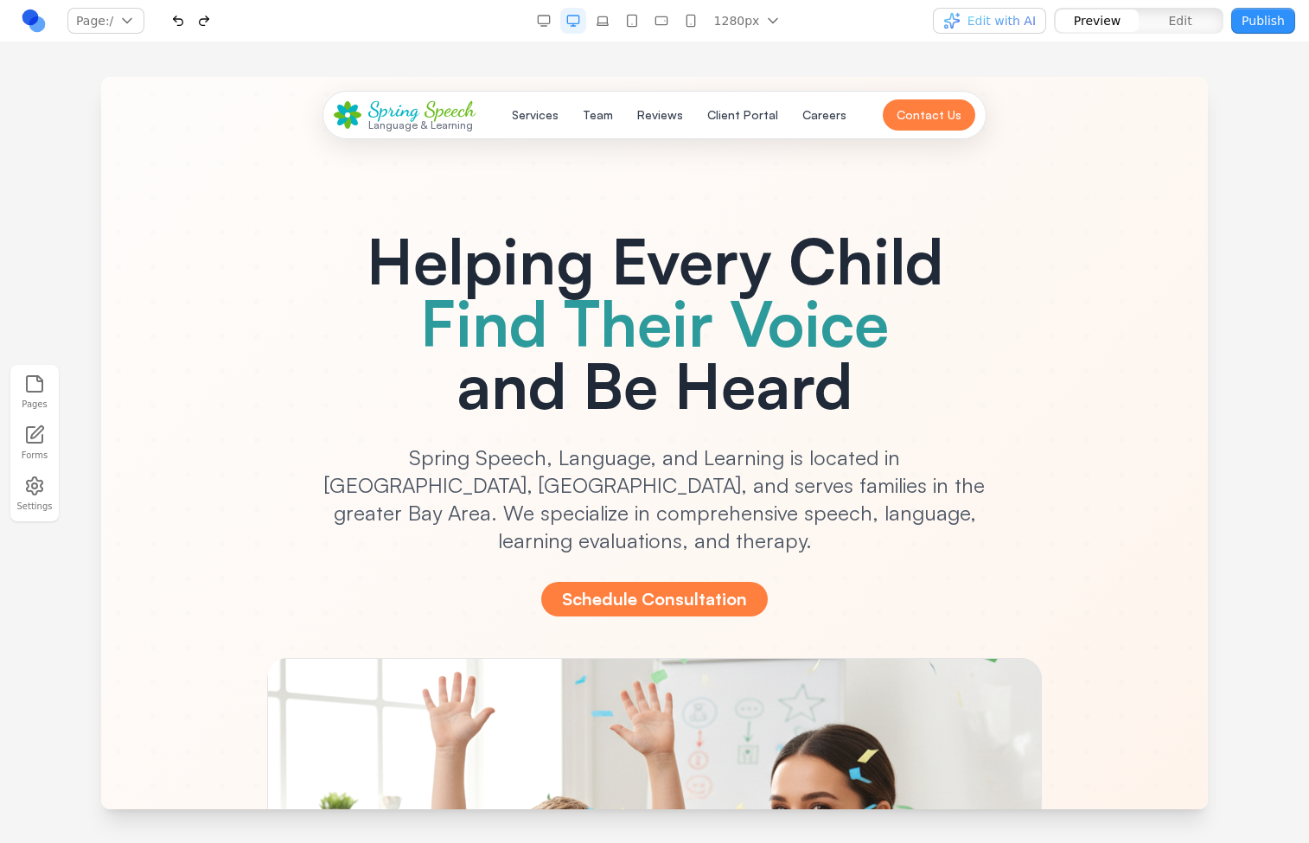  What do you see at coordinates (1180, 21) in the screenshot?
I see `span: Edit` at bounding box center [1180, 21].